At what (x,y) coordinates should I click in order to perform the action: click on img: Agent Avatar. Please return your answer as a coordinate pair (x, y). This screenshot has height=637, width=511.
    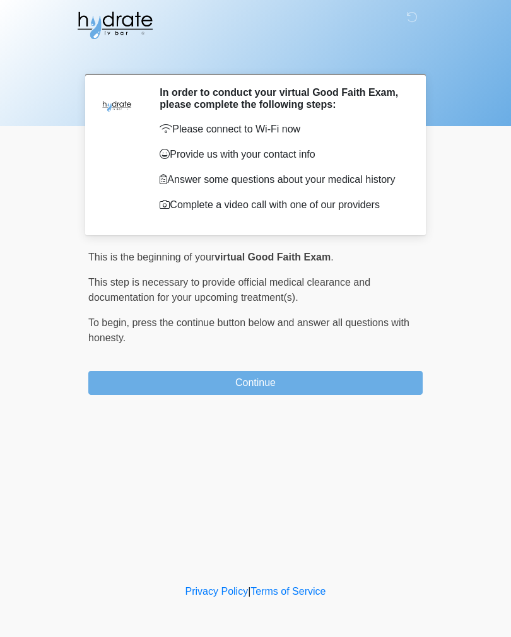
    Looking at the image, I should click on (117, 105).